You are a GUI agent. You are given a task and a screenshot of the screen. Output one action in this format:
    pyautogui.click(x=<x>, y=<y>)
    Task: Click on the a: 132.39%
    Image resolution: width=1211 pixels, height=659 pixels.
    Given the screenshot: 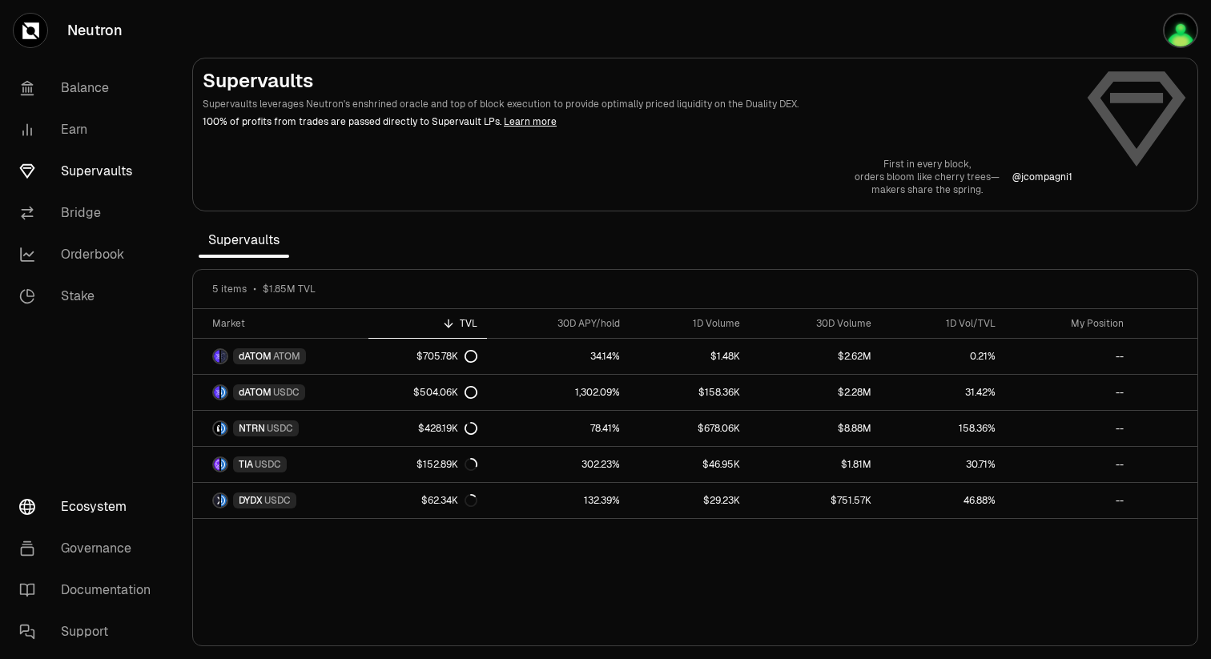 What is the action you would take?
    pyautogui.click(x=557, y=501)
    